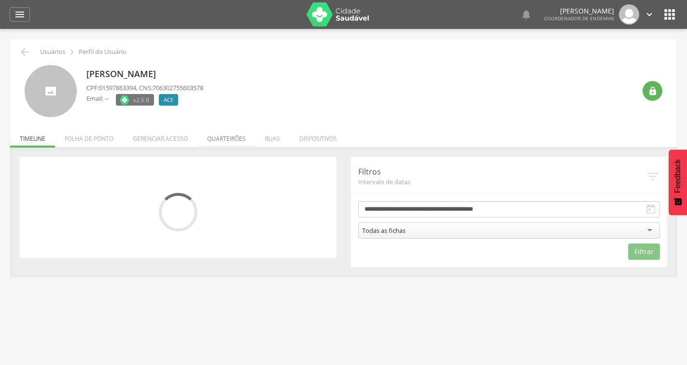 The image size is (687, 365). Describe the element at coordinates (25, 52) in the screenshot. I see `i: Voltar` at that location.